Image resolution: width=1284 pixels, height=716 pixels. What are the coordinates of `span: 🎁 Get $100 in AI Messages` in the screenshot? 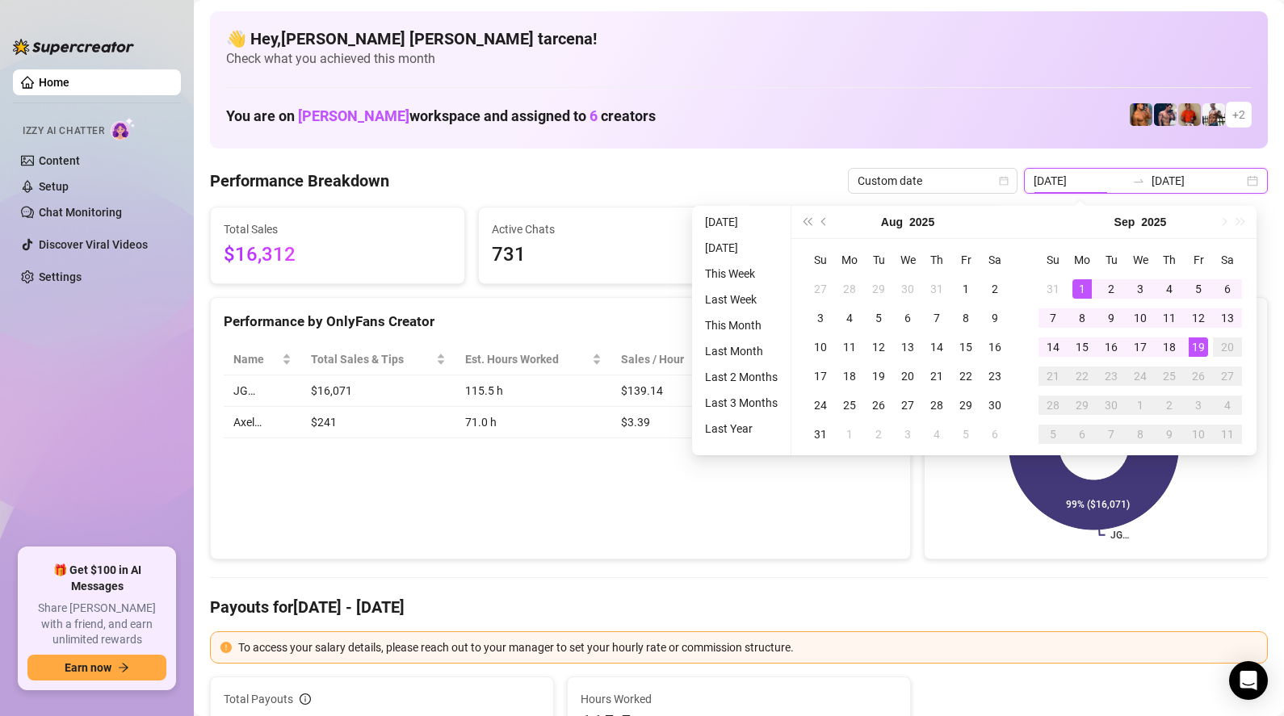 It's located at (97, 578).